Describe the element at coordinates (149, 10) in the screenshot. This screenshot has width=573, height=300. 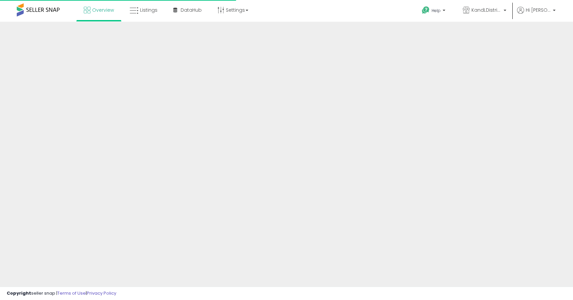
I see `span: Listings` at that location.